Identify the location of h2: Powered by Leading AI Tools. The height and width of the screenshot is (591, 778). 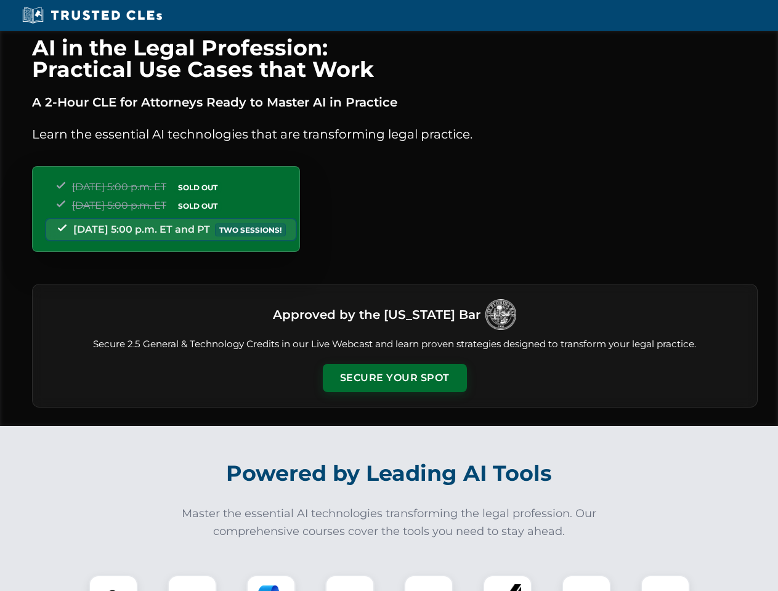
(389, 474).